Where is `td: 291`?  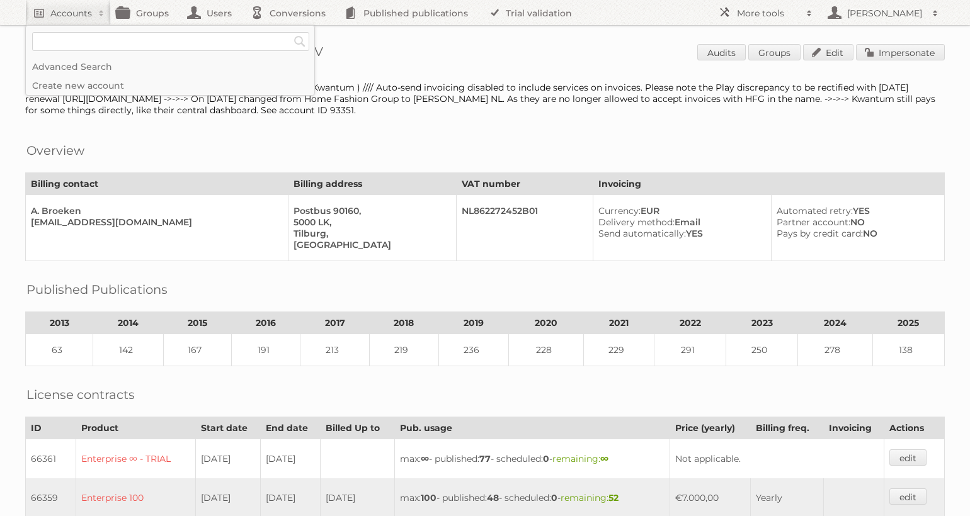 td: 291 is located at coordinates (689, 350).